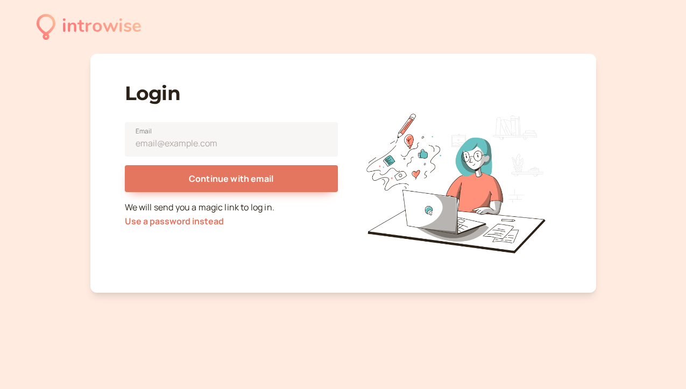 This screenshot has width=686, height=389. Describe the element at coordinates (102, 26) in the screenshot. I see `div: introwise` at that location.